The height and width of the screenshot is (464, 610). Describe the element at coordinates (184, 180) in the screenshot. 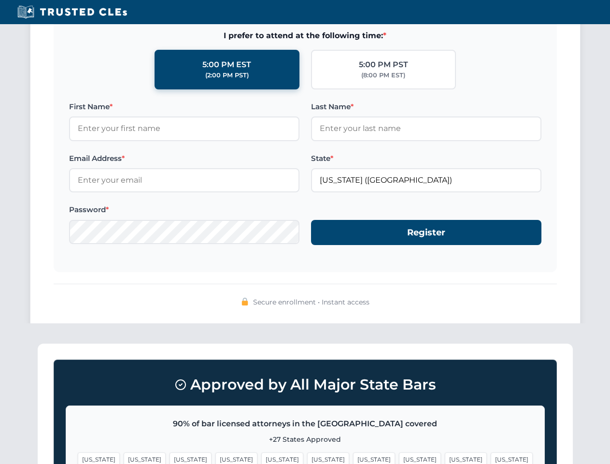

I see `input: Enter your email` at that location.